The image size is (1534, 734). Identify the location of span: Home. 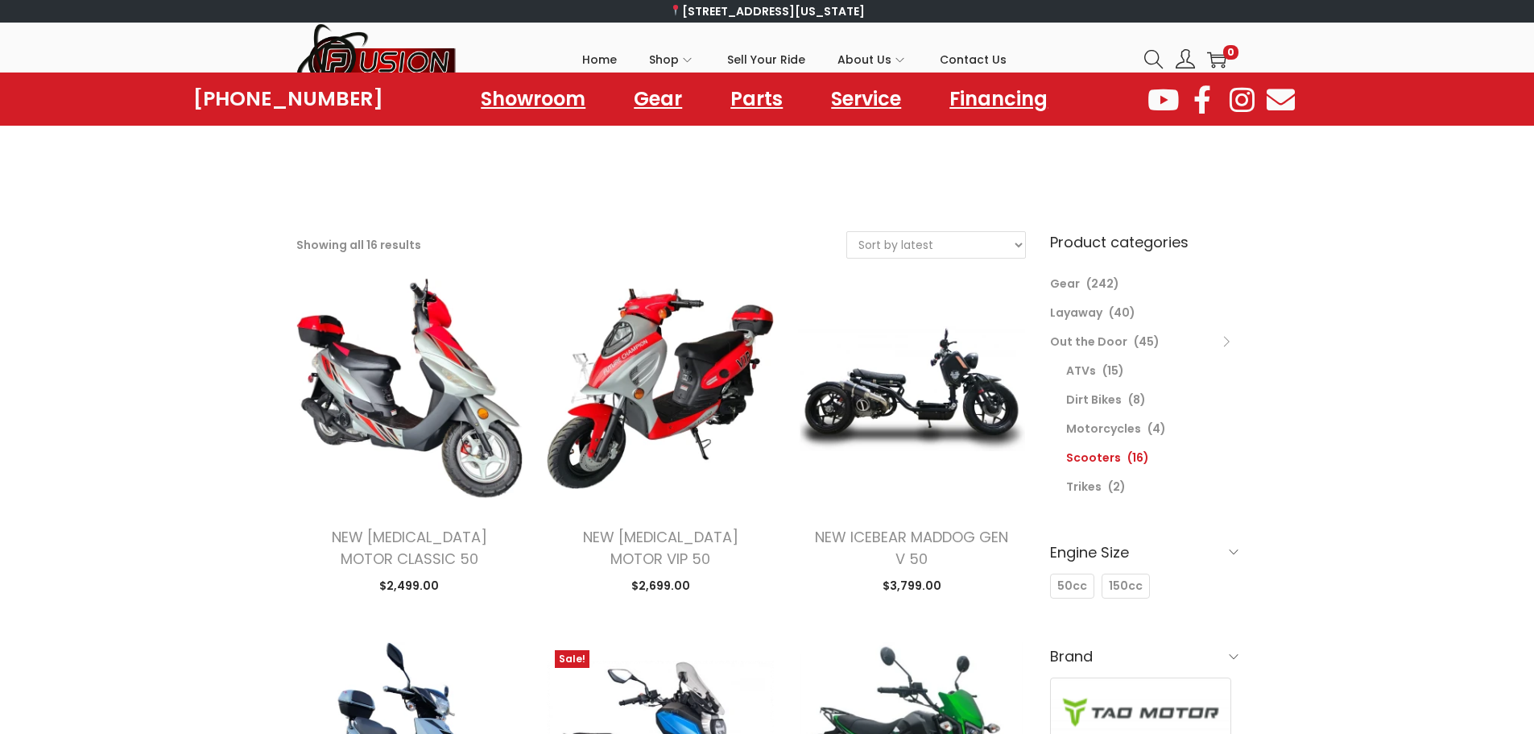
(599, 60).